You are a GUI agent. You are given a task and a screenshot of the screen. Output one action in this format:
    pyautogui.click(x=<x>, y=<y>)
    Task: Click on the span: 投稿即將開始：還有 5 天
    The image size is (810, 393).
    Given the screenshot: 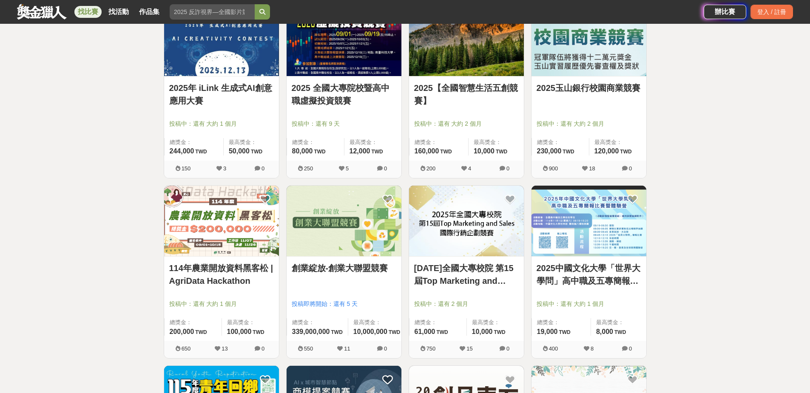 What is the action you would take?
    pyautogui.click(x=344, y=304)
    